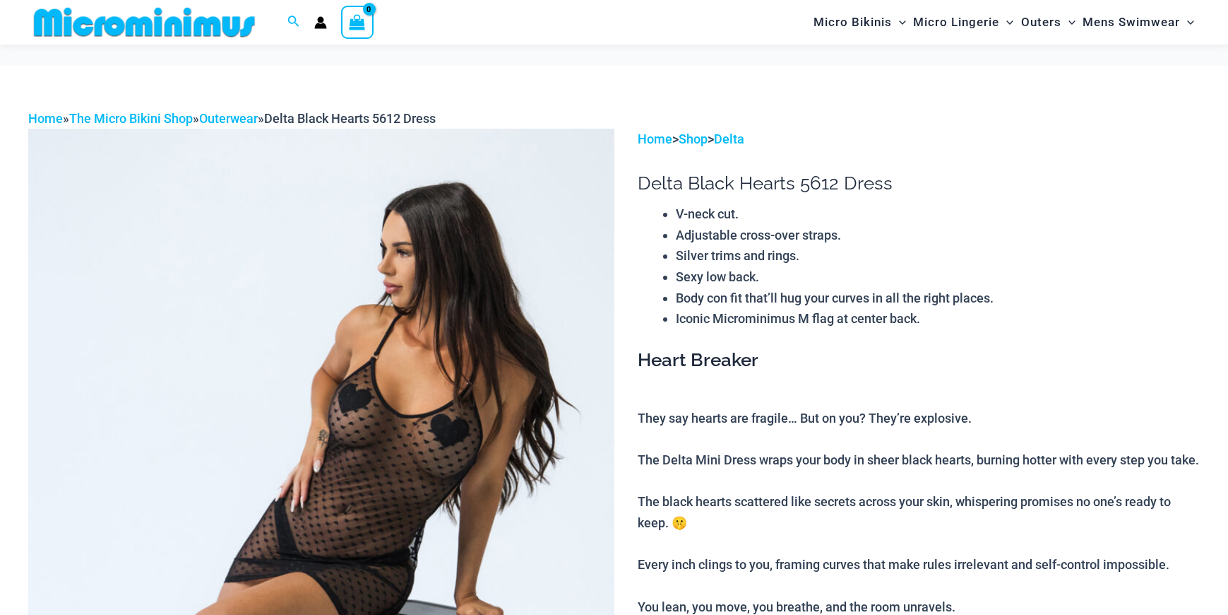 The image size is (1228, 615). I want to click on span: Delta Black Hearts 5612 Dress, so click(350, 118).